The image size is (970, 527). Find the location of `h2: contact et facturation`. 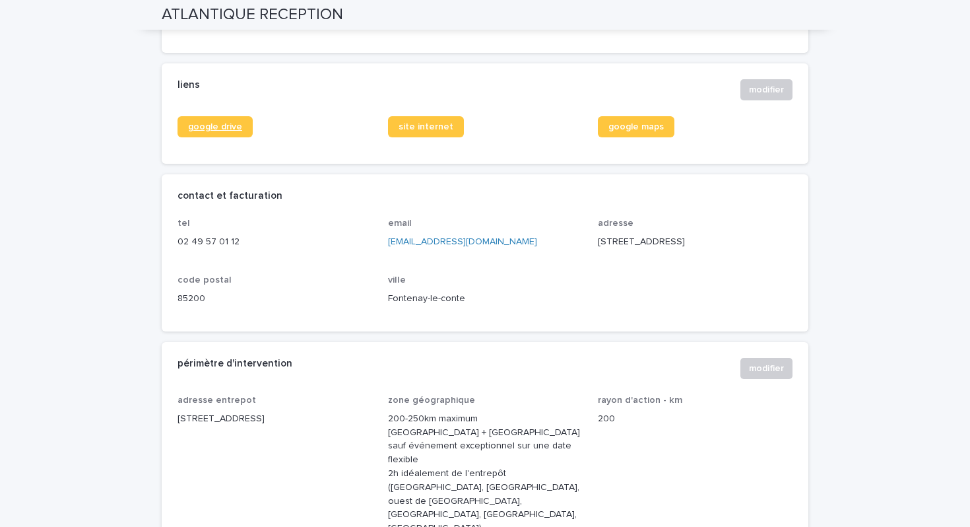

h2: contact et facturation is located at coordinates (230, 196).